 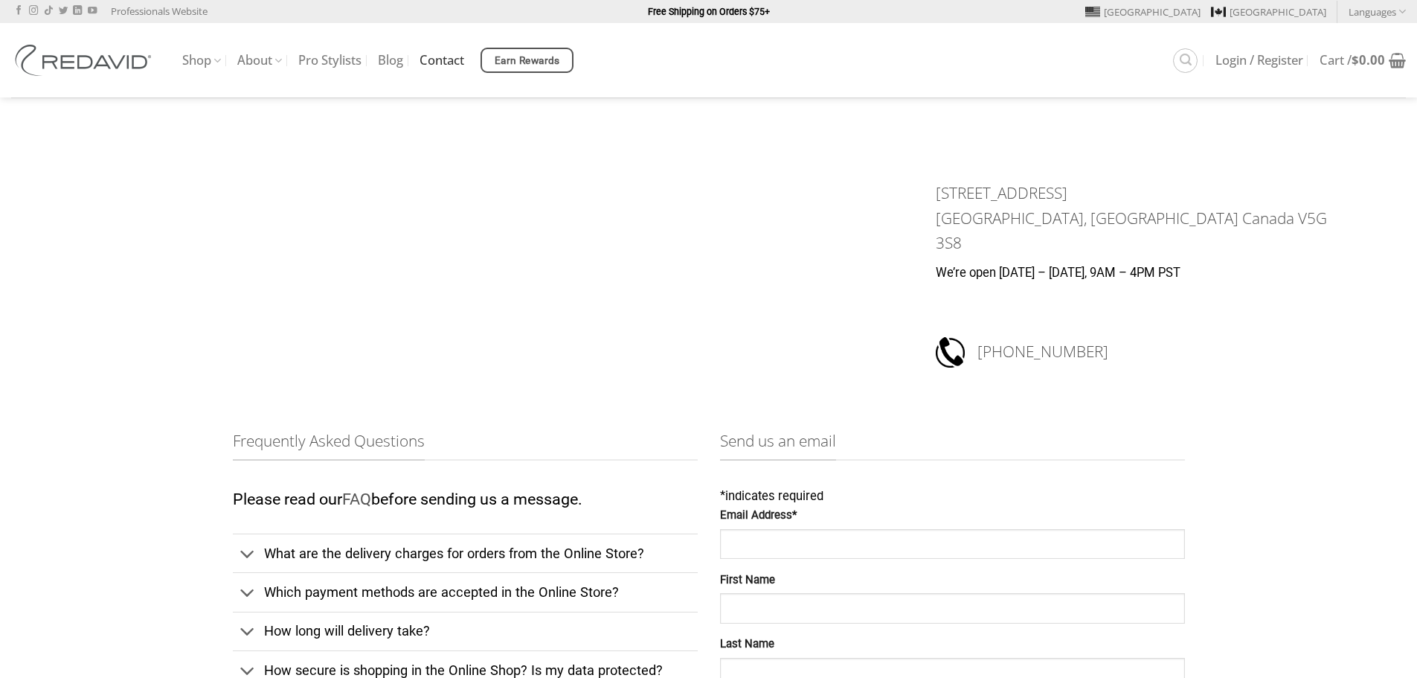 I want to click on a: Toggle What are the delivery charges for orders from the Online Store?, so click(x=465, y=553).